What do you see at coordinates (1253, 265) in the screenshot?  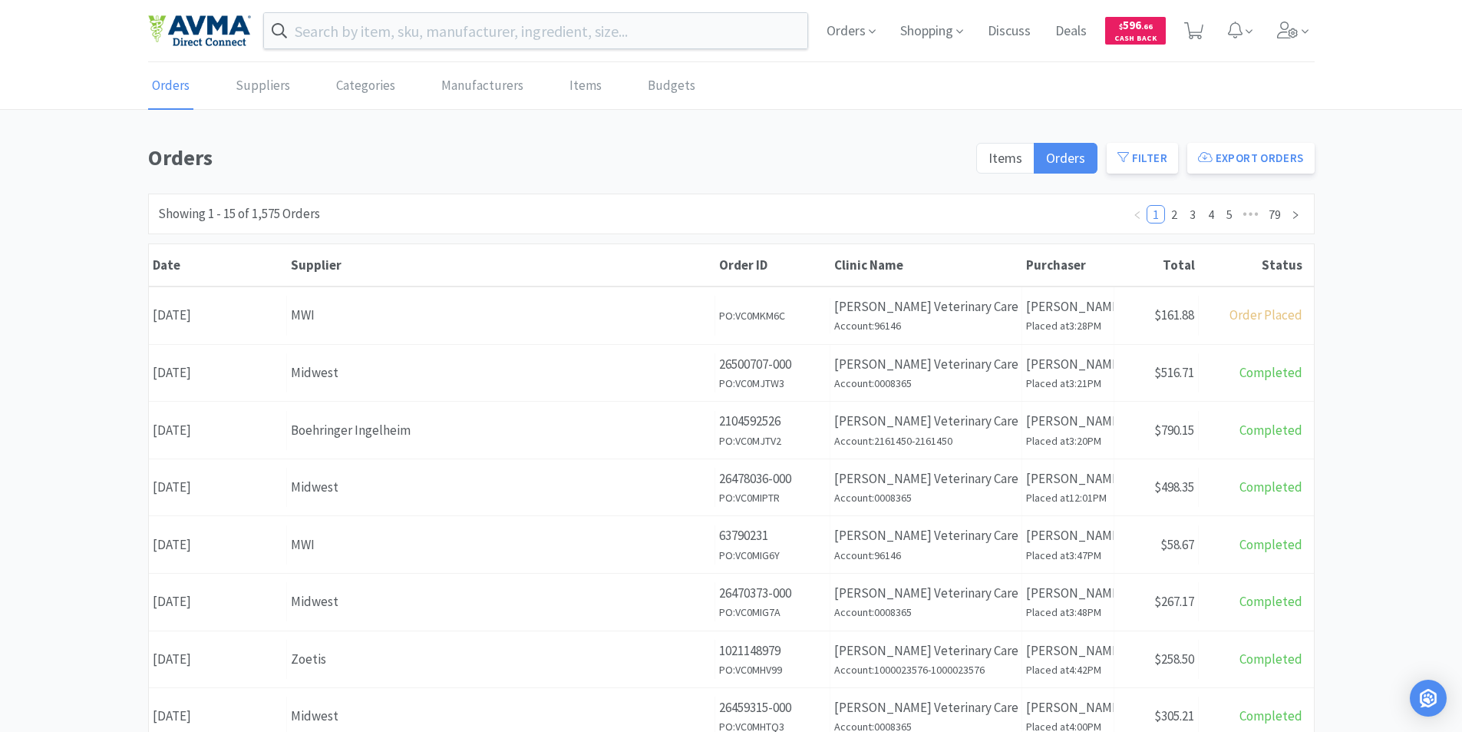 I see `div: Status` at bounding box center [1253, 265].